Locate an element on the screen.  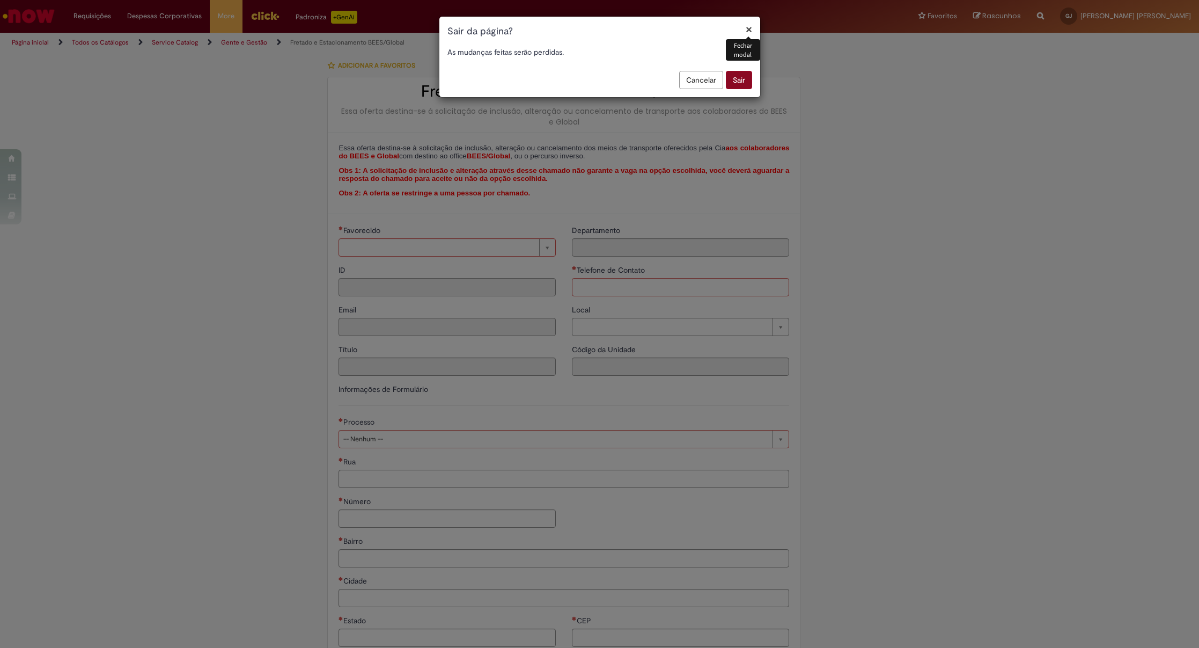
div: Fechar modal is located at coordinates (743, 50).